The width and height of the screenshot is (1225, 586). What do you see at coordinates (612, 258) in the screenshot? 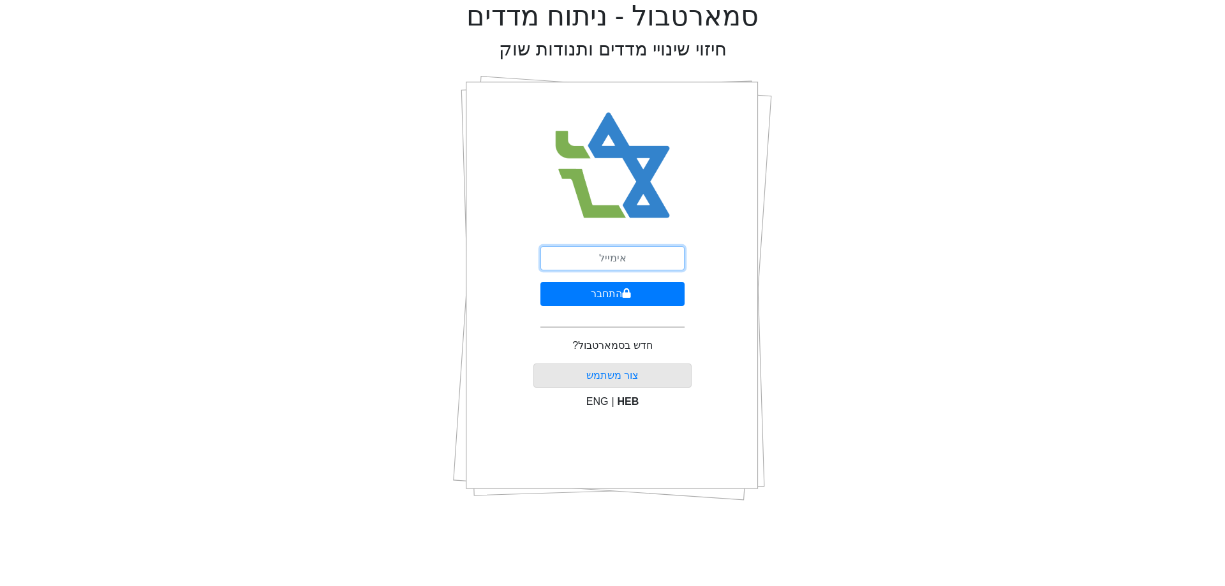
I see `input: אימייל` at bounding box center [612, 258].